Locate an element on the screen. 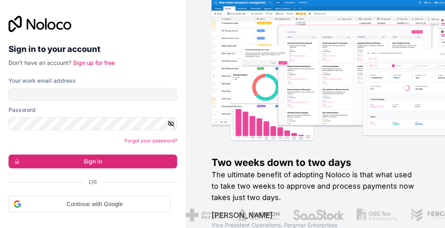  label: Password is located at coordinates (22, 110).